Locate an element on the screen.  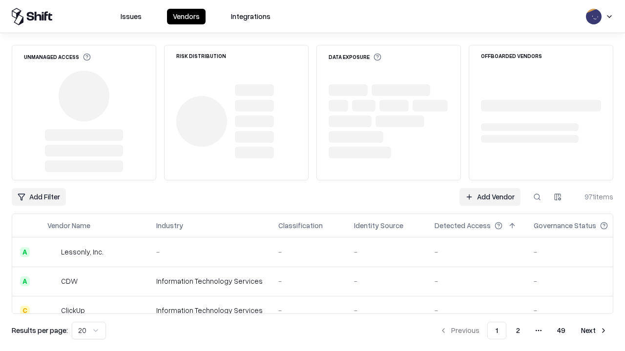
button: 49 is located at coordinates (561, 331).